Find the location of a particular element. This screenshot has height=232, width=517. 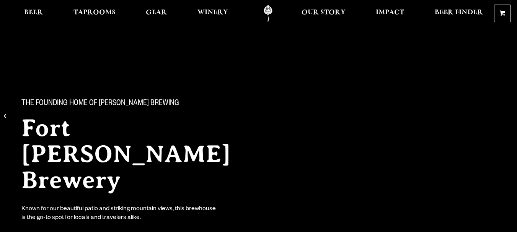

a: Odell Home is located at coordinates (268, 13).